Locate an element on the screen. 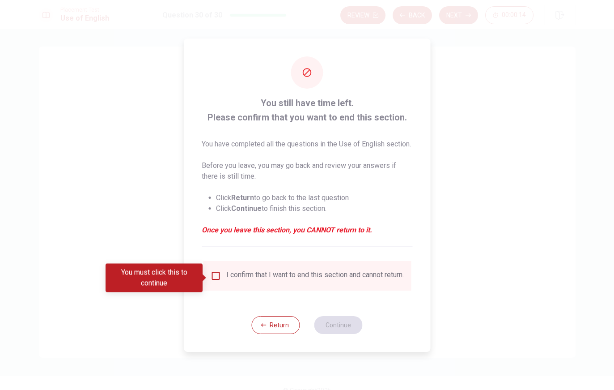 This screenshot has height=390, width=614. em: Once you leave this section, you CANNOT return to it. is located at coordinates (307, 230).